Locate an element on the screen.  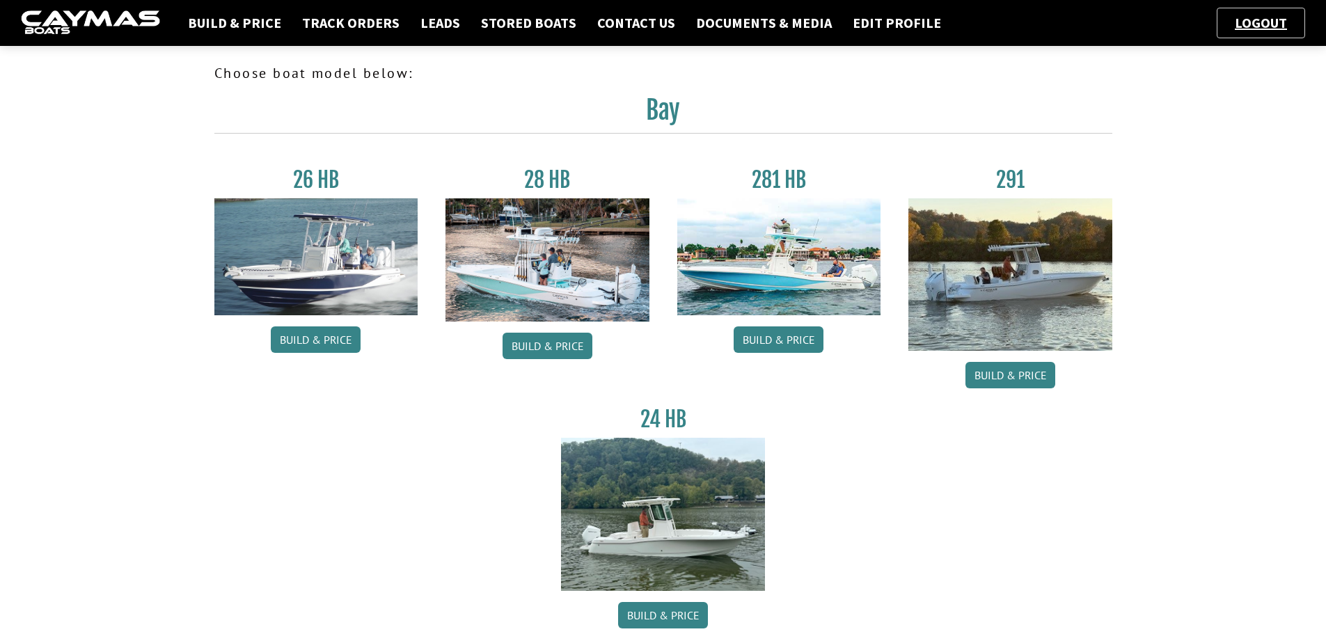
h3: 26 HB is located at coordinates (316, 180).